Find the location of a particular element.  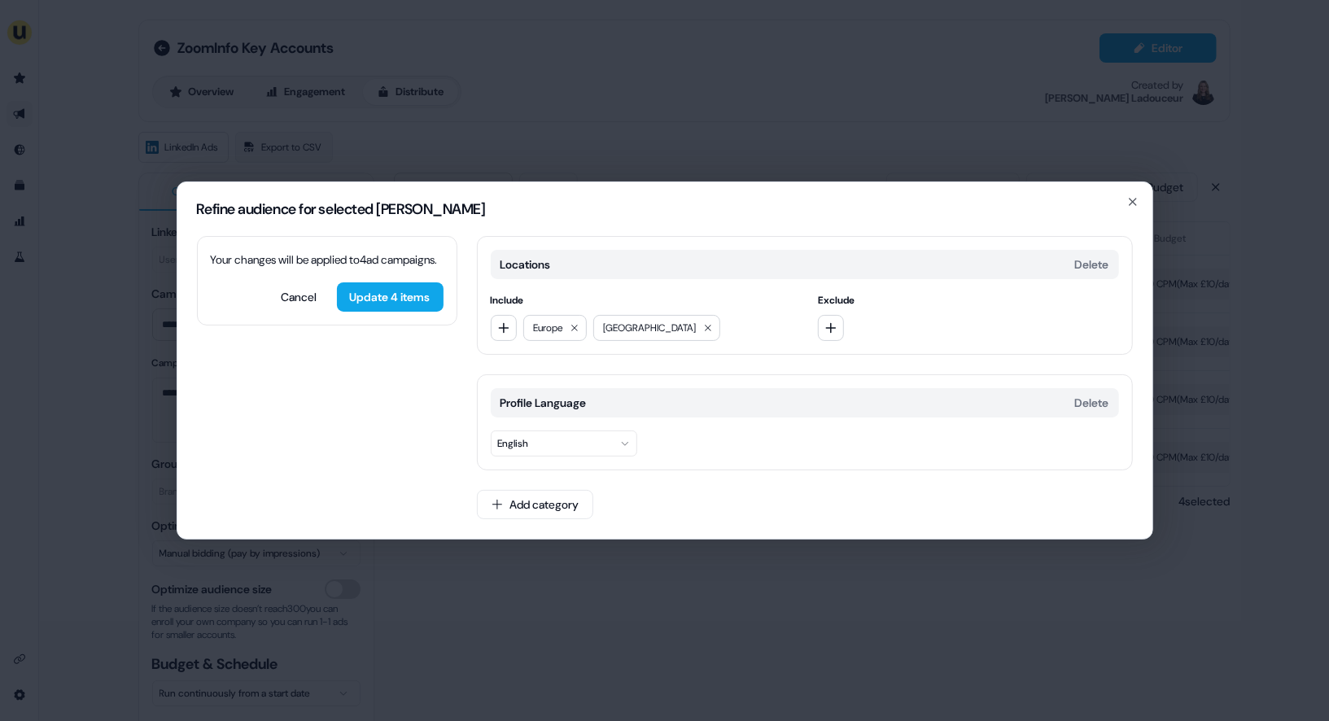

span: Locations is located at coordinates (526, 265).